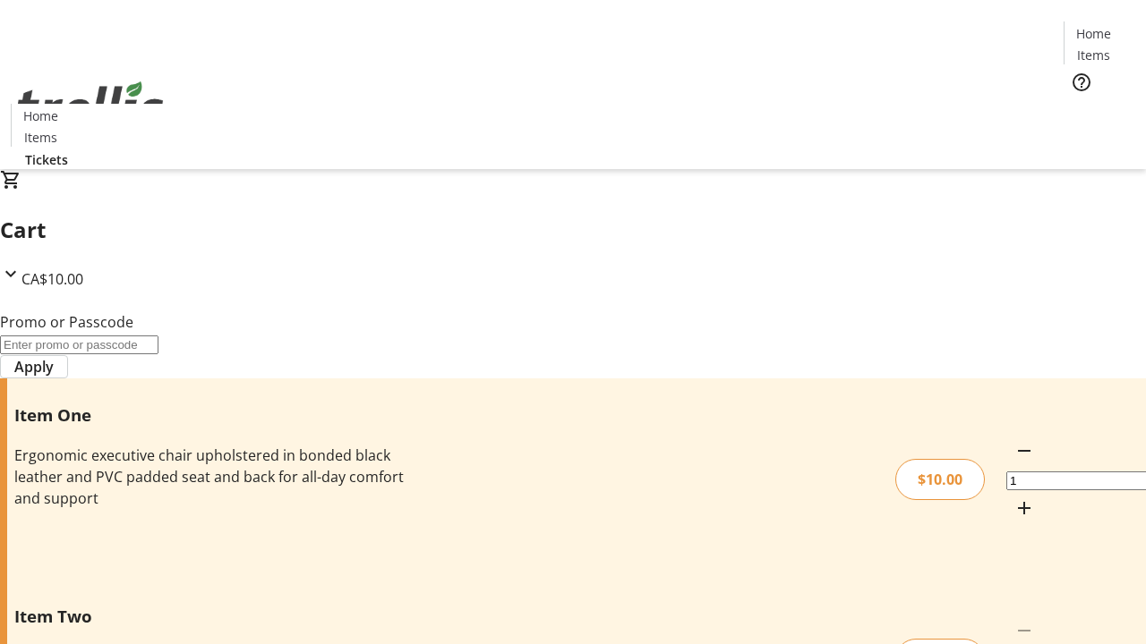  Describe the element at coordinates (1024, 508) in the screenshot. I see `button: Increment by one` at that location.